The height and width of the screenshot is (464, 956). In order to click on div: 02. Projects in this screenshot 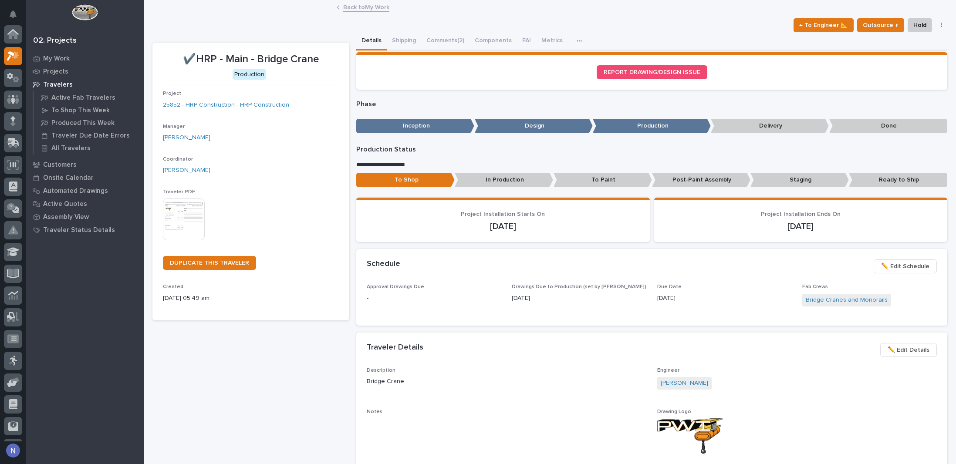, I will do `click(55, 41)`.